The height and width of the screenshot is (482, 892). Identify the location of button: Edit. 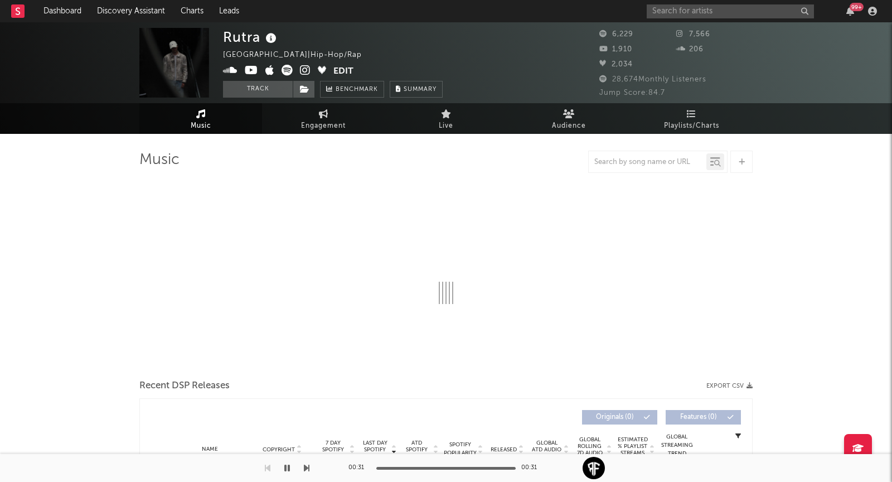
(344, 71).